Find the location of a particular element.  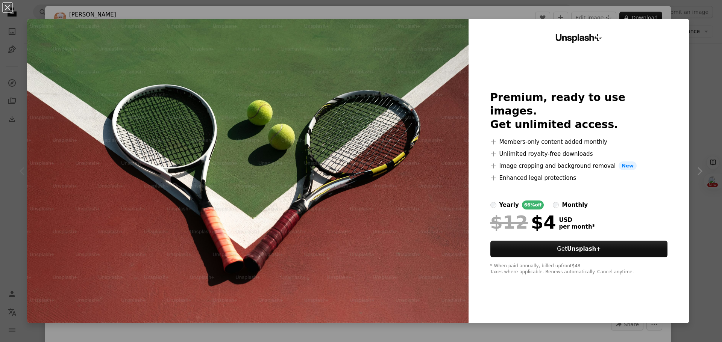

div: monthly is located at coordinates (574, 205).